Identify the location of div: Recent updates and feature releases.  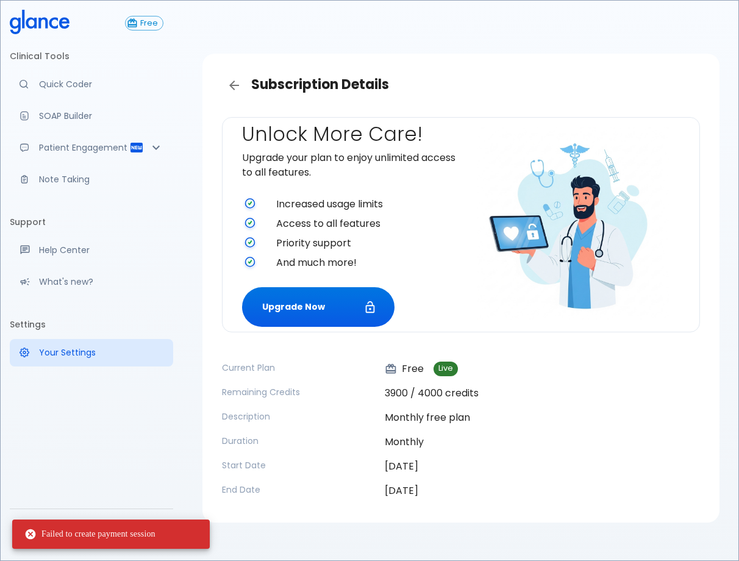
(91, 282).